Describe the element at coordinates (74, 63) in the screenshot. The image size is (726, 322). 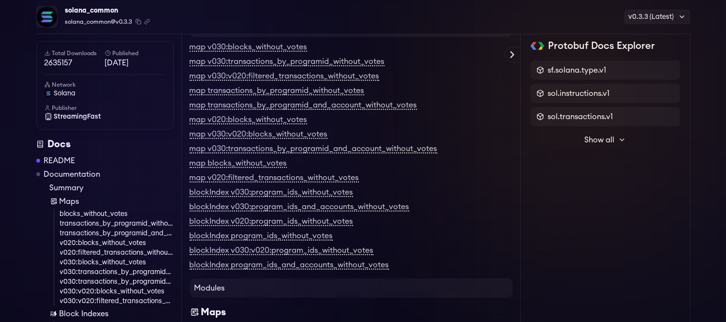
I see `span: 2635157` at that location.